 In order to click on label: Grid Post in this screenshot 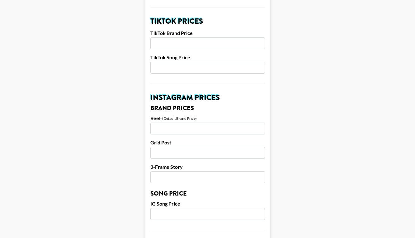, I will do `click(208, 142)`.